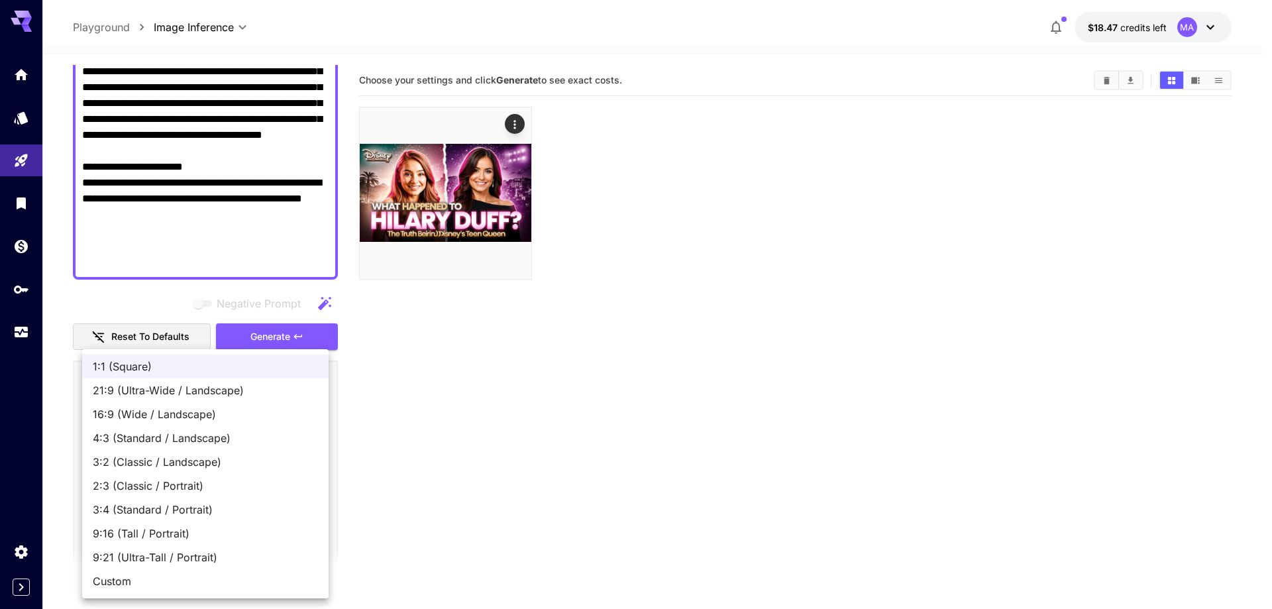 This screenshot has height=609, width=1272. Describe the element at coordinates (205, 533) in the screenshot. I see `span: 9:16 (Tall / Portrait)` at that location.